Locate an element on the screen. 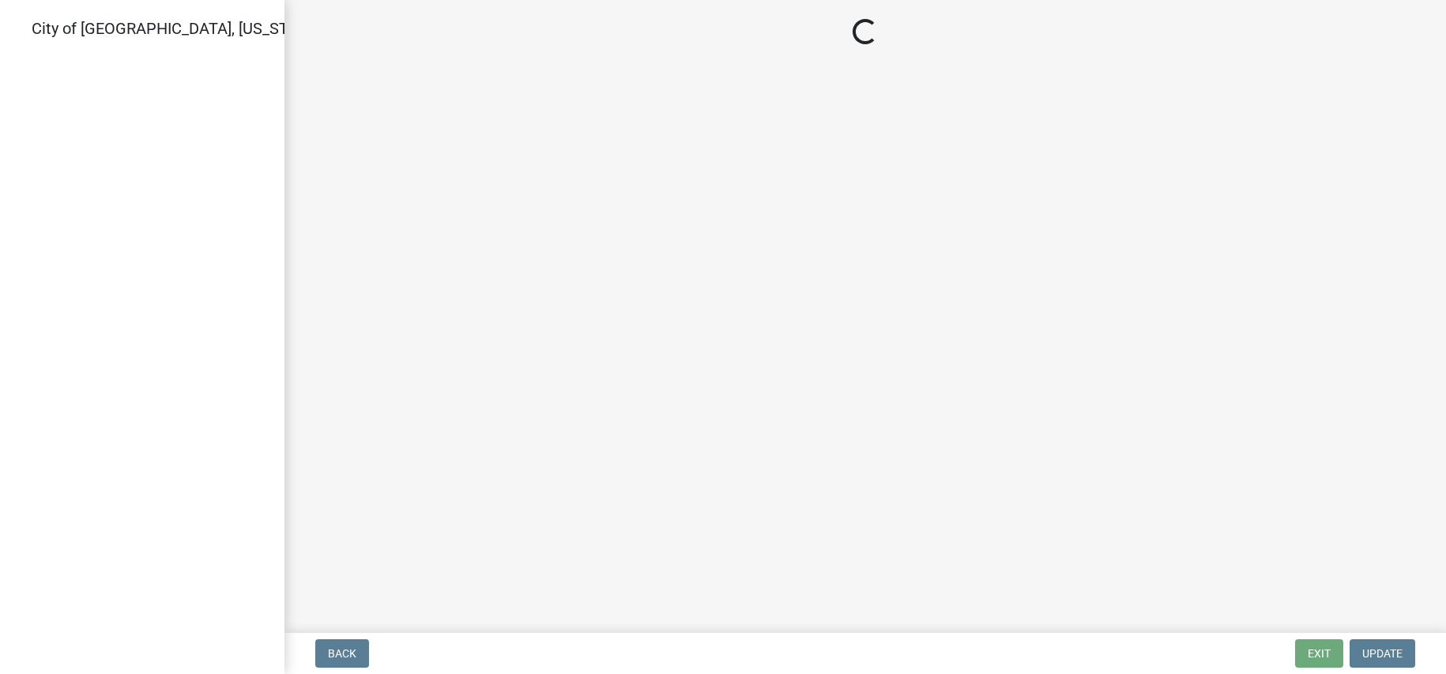 The width and height of the screenshot is (1446, 674). span: Update is located at coordinates (1382, 653).